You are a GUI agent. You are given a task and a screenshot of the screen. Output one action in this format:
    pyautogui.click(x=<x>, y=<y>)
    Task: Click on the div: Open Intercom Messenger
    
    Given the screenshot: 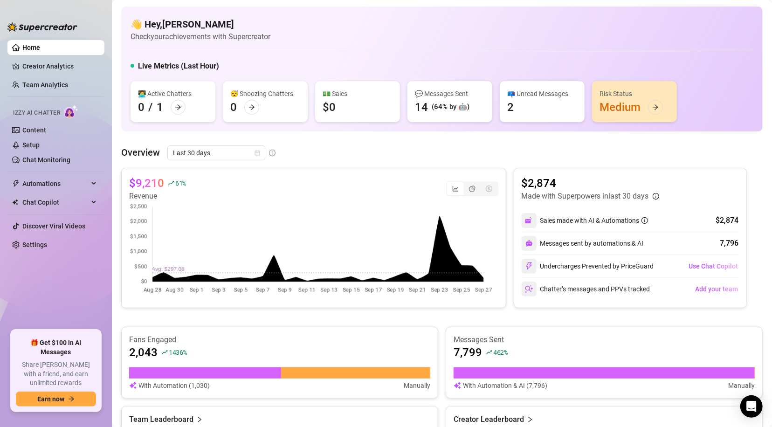 What is the action you would take?
    pyautogui.click(x=751, y=406)
    